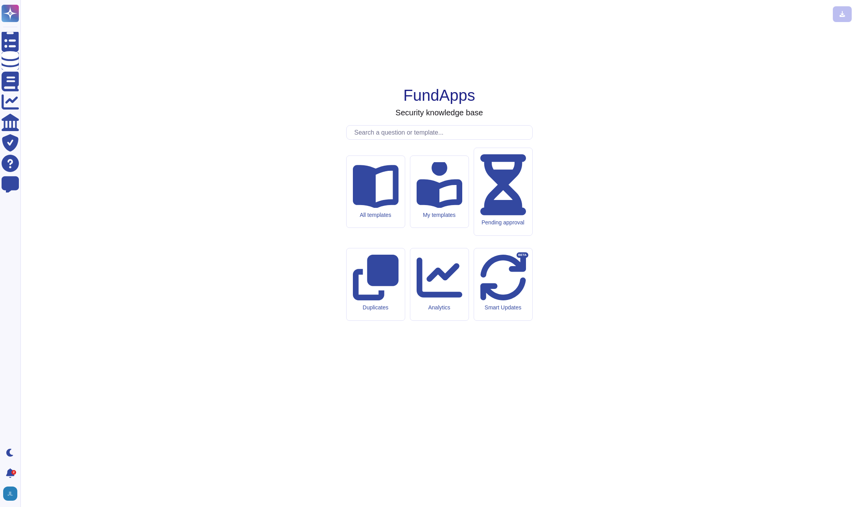 The image size is (858, 507). Describe the element at coordinates (439, 95) in the screenshot. I see `h1: FundApps` at that location.